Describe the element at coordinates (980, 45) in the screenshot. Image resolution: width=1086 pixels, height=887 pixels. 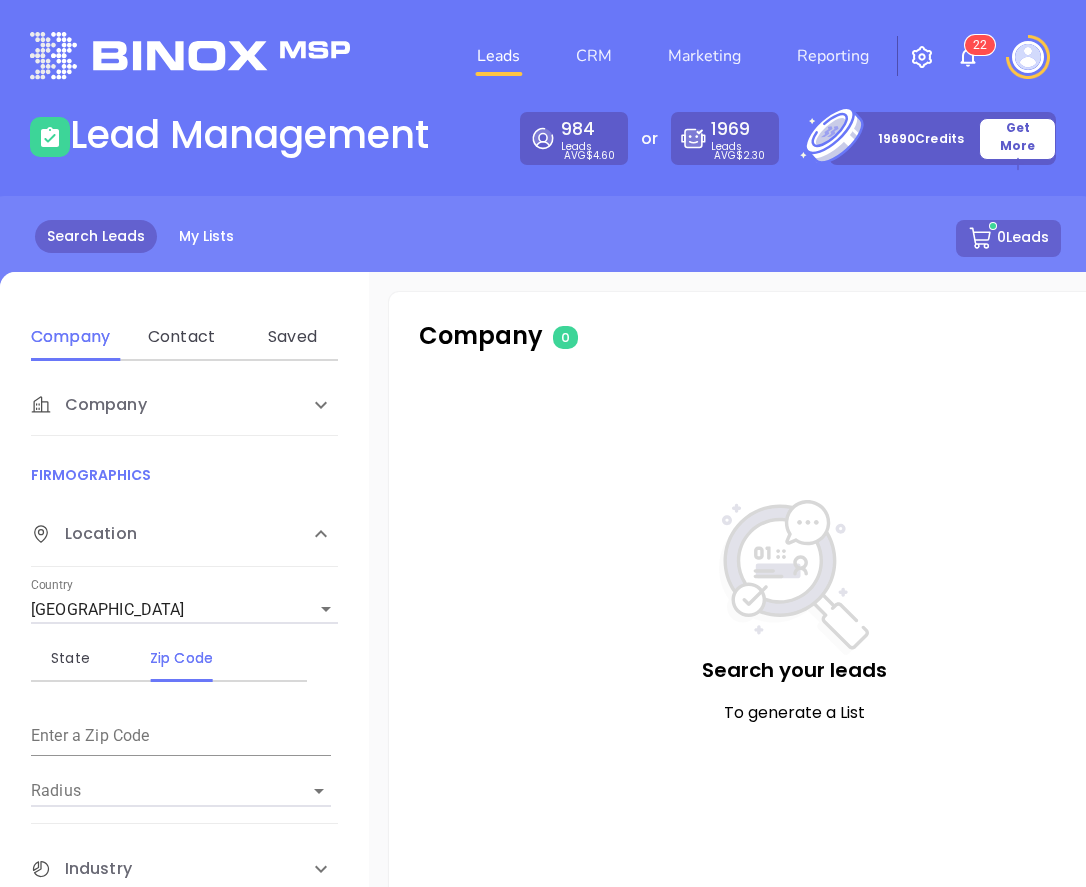
I see `sup: 22` at that location.